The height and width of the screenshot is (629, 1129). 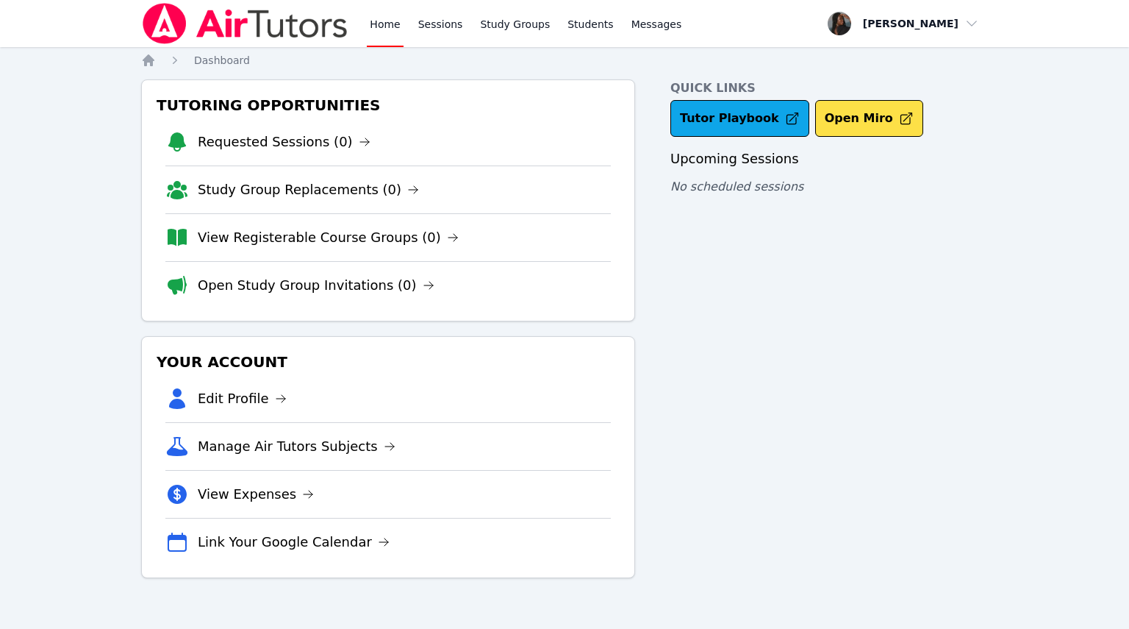 I want to click on a: View Registerable Course Groups (0), so click(x=328, y=237).